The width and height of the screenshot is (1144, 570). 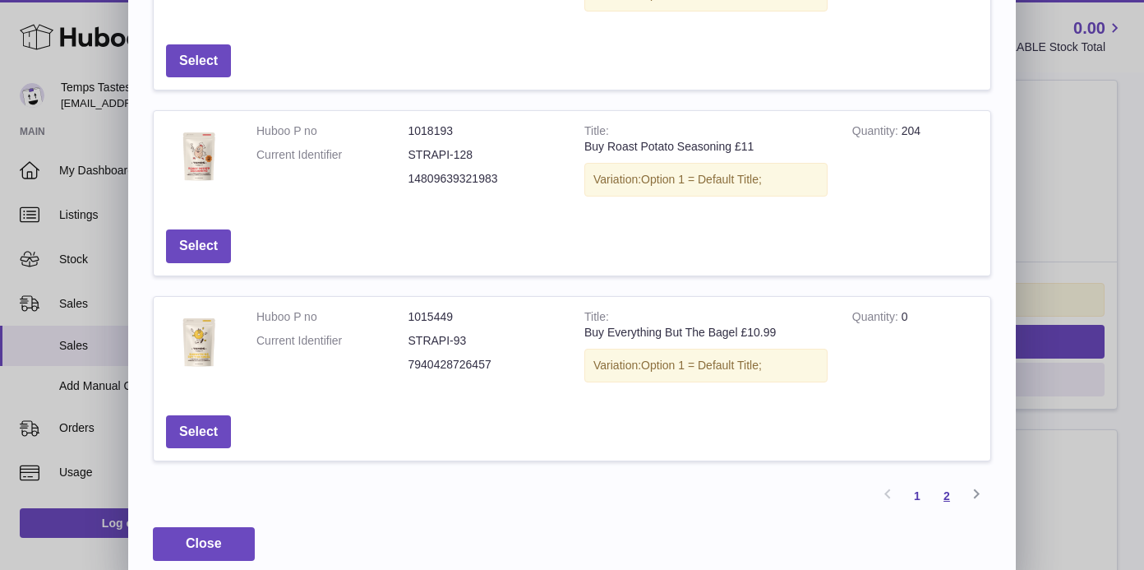 I want to click on span: Close, so click(x=204, y=543).